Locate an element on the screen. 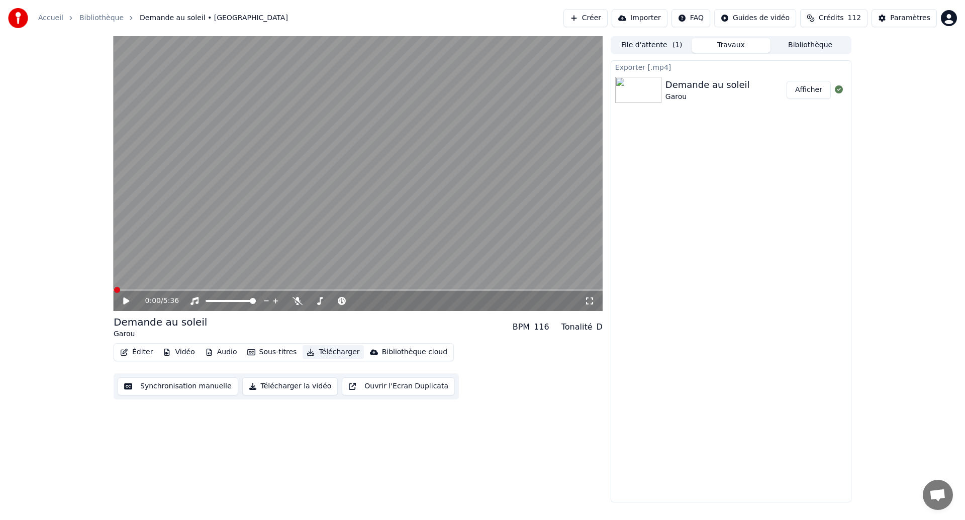 The width and height of the screenshot is (965, 520). div: Paramètres is located at coordinates (910, 18).